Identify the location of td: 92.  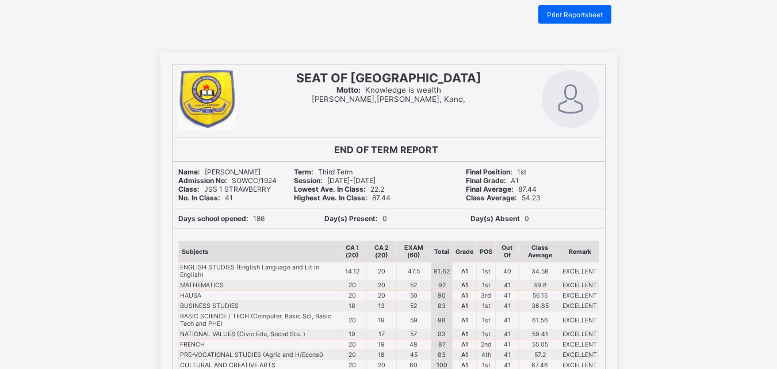
(442, 285).